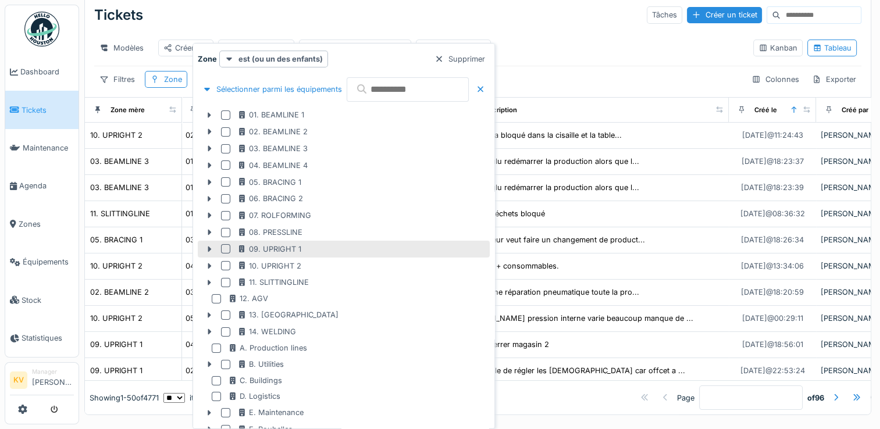 This screenshot has width=880, height=429. Describe the element at coordinates (117, 79) in the screenshot. I see `div: Filtres` at that location.